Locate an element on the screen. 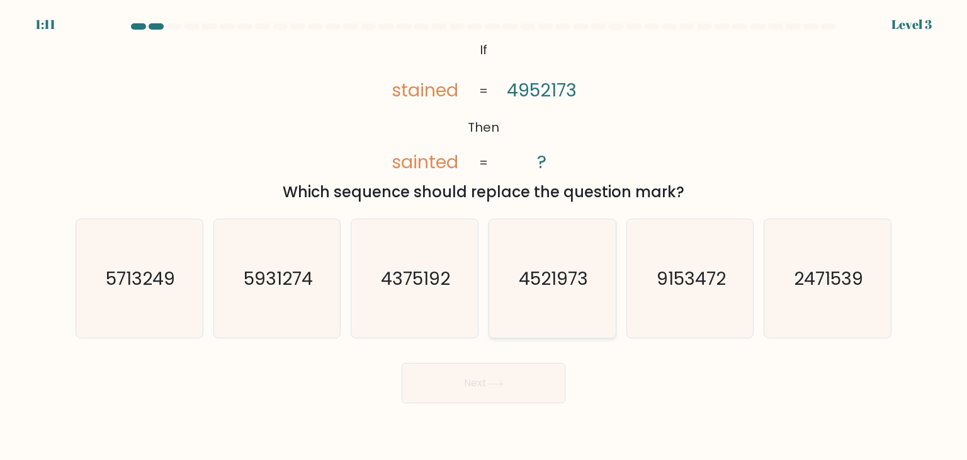  tspan: sainted is located at coordinates (426, 162).